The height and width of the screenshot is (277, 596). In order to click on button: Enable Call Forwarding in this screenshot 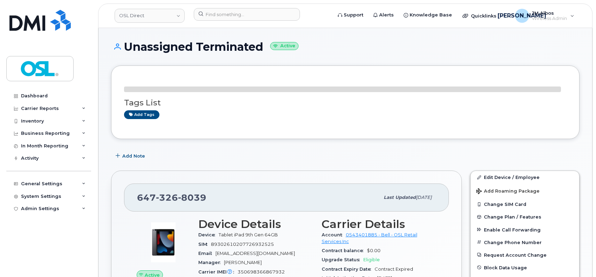, I will do `click(525, 230)`.